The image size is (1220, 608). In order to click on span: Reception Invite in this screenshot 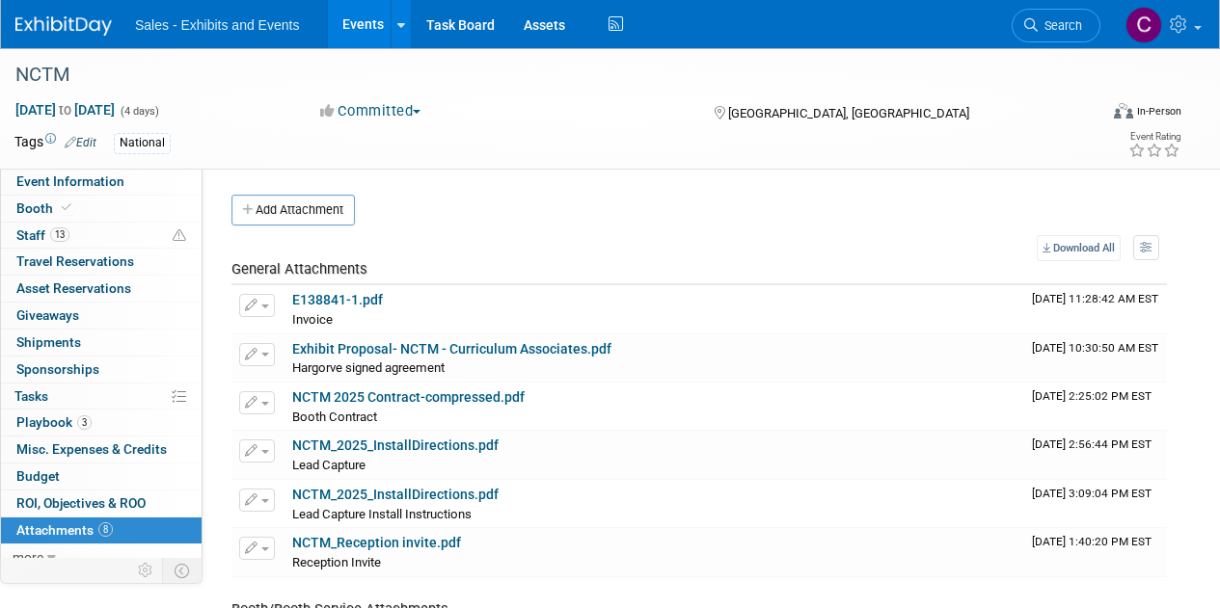, I will do `click(337, 562)`.